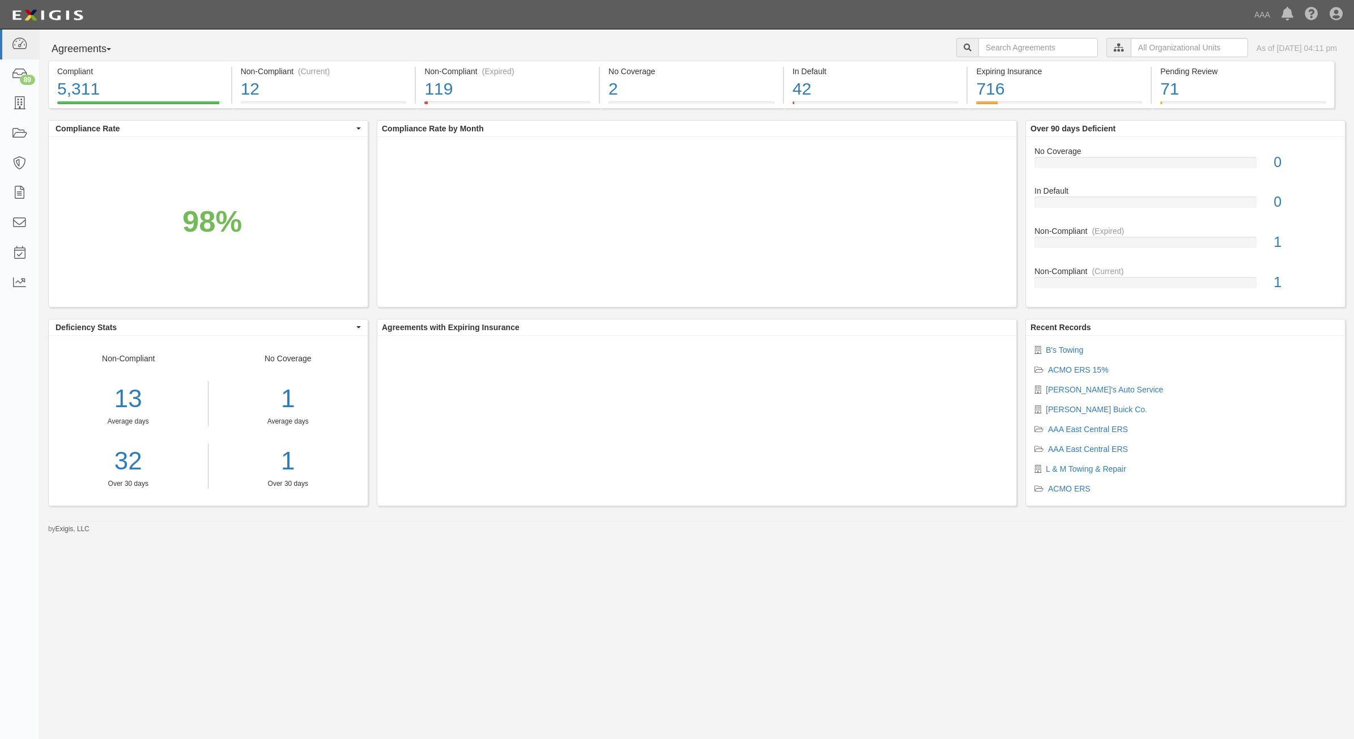 This screenshot has width=1354, height=739. What do you see at coordinates (1038, 48) in the screenshot?
I see `input: Search Agreements` at bounding box center [1038, 48].